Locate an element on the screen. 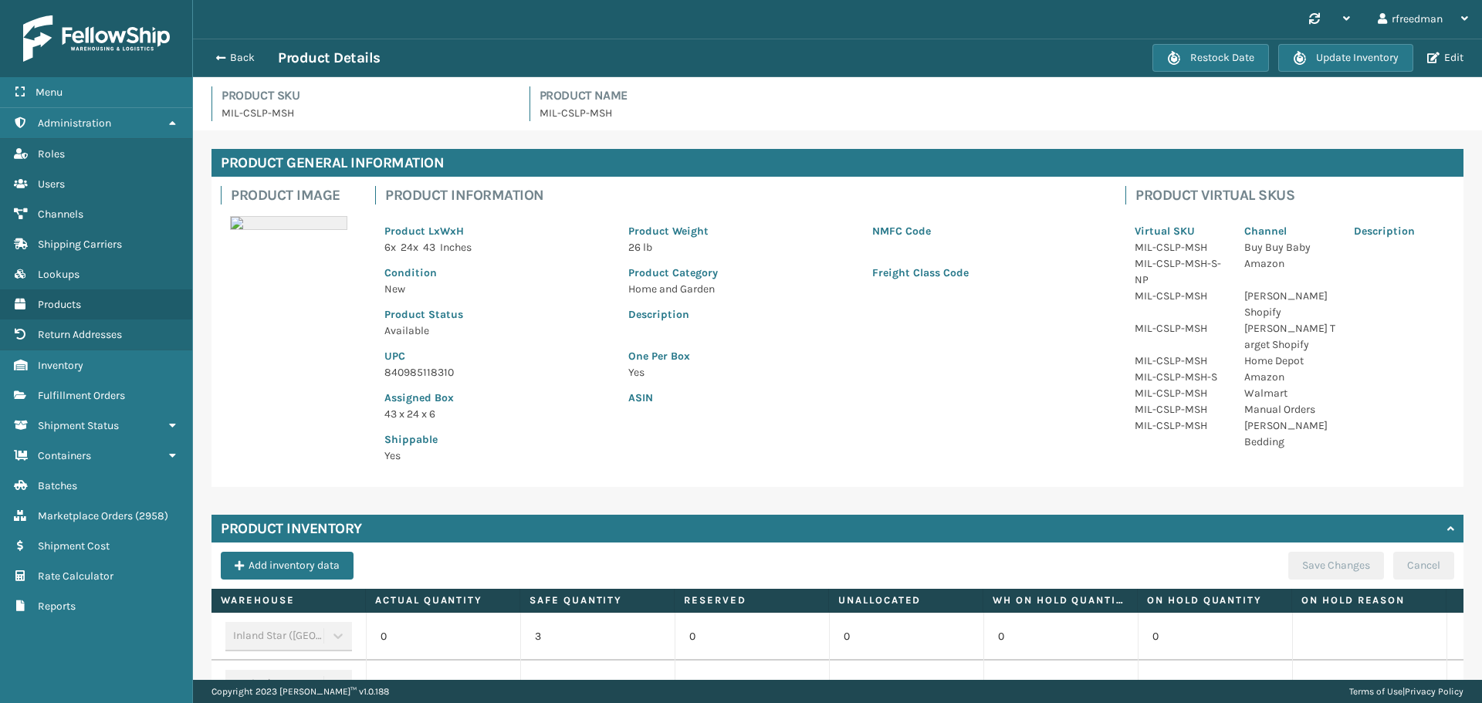 Image resolution: width=1482 pixels, height=703 pixels. p: 840985118310 is located at coordinates (497, 372).